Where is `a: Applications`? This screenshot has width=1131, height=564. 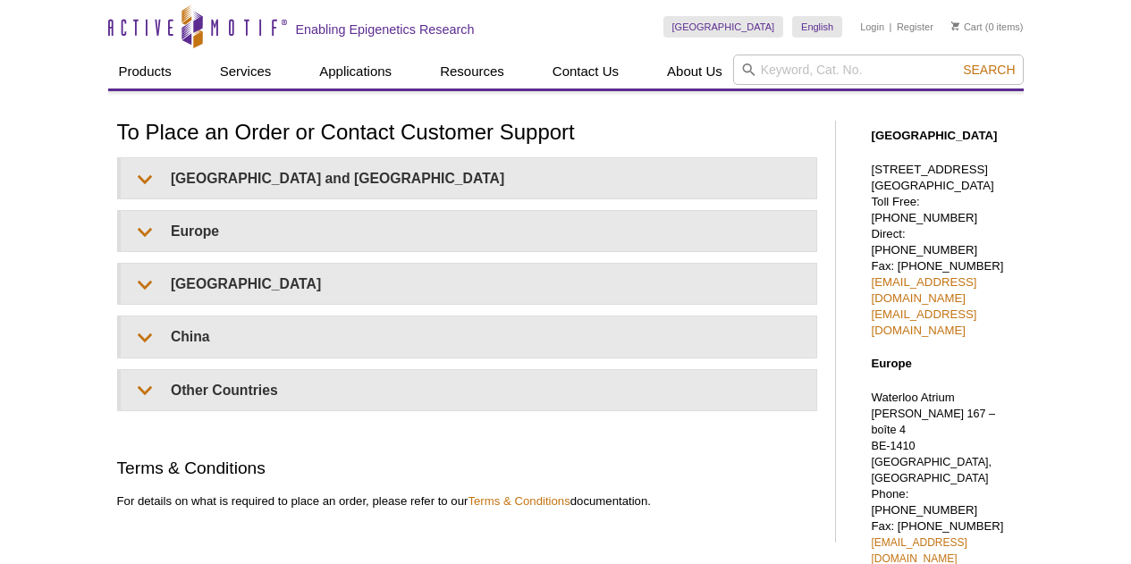
a: Applications is located at coordinates (355, 72).